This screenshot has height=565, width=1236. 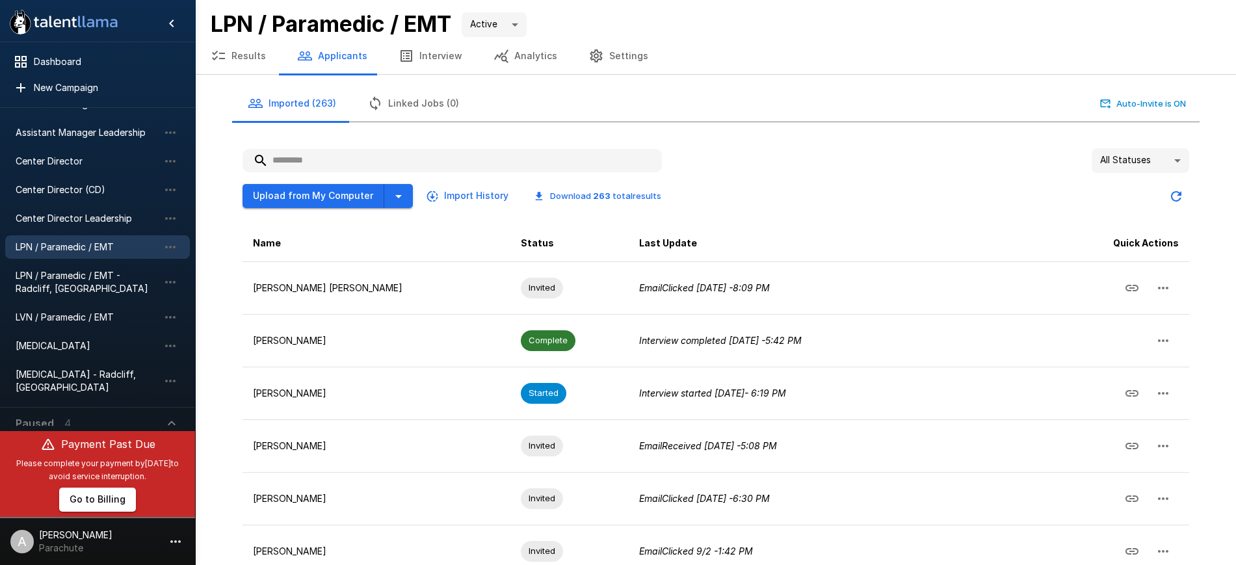 I want to click on span: Started, so click(x=543, y=393).